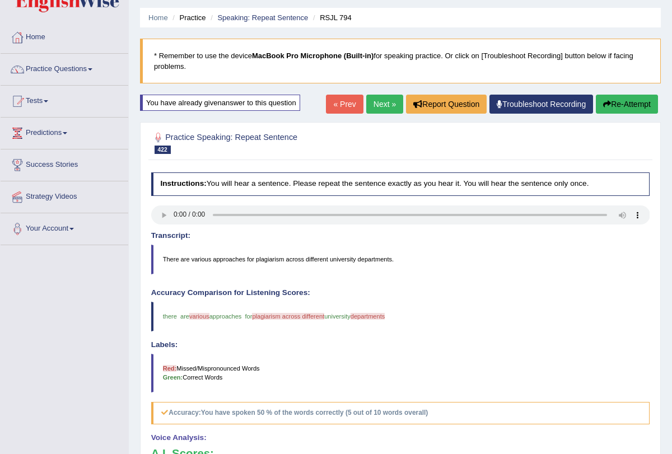 Image resolution: width=672 pixels, height=454 pixels. Describe the element at coordinates (64, 68) in the screenshot. I see `a: Practice Questions` at that location.